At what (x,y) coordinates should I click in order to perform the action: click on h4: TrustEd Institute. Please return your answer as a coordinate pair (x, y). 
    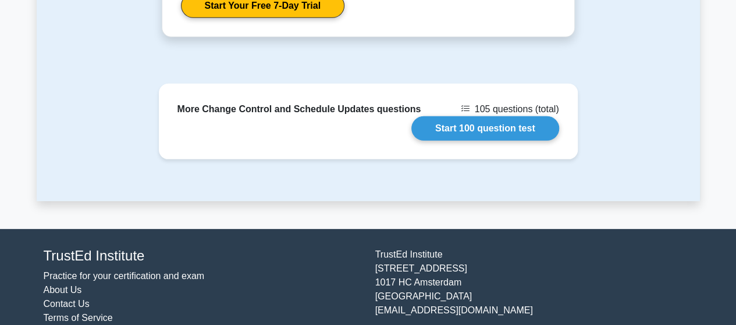
    Looking at the image, I should click on (202, 256).